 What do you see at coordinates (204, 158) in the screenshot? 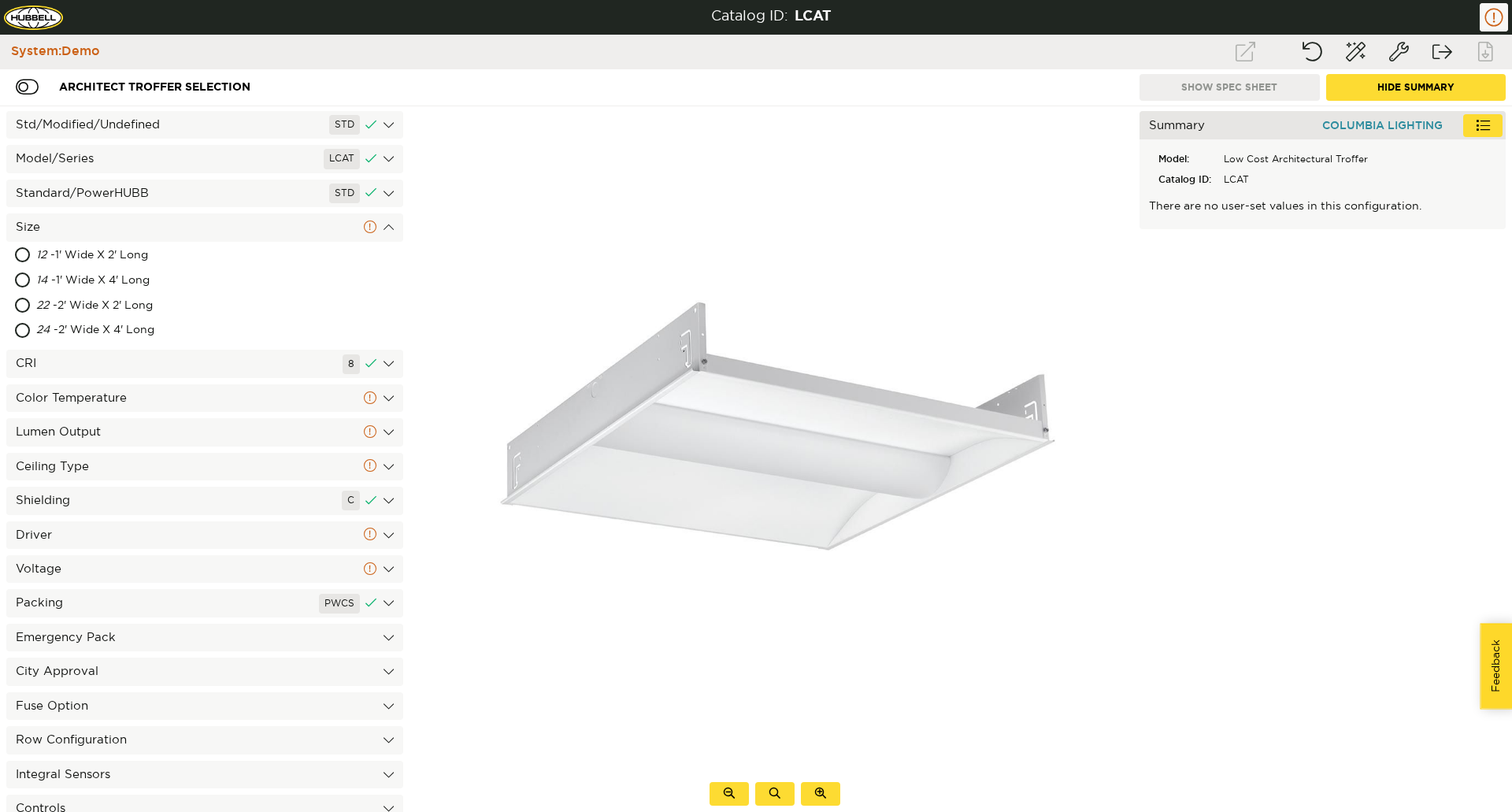
I see `div: Model/Series` at bounding box center [204, 158].